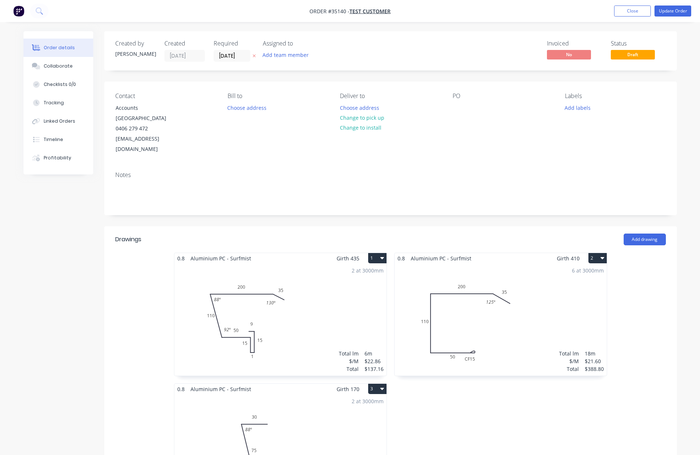 This screenshot has height=455, width=700. What do you see at coordinates (53, 139) in the screenshot?
I see `div: Timeline` at bounding box center [53, 139].